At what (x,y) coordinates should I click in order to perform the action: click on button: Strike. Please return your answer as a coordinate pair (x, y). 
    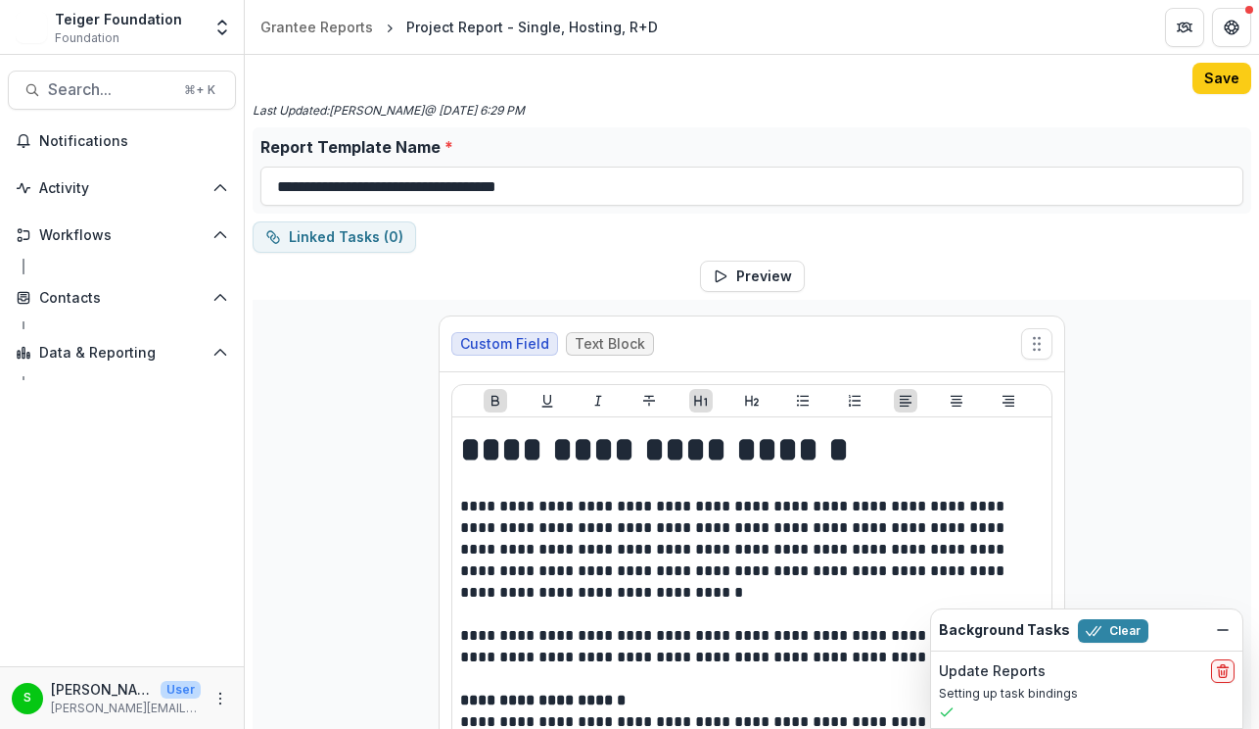
    Looking at the image, I should click on (649, 401).